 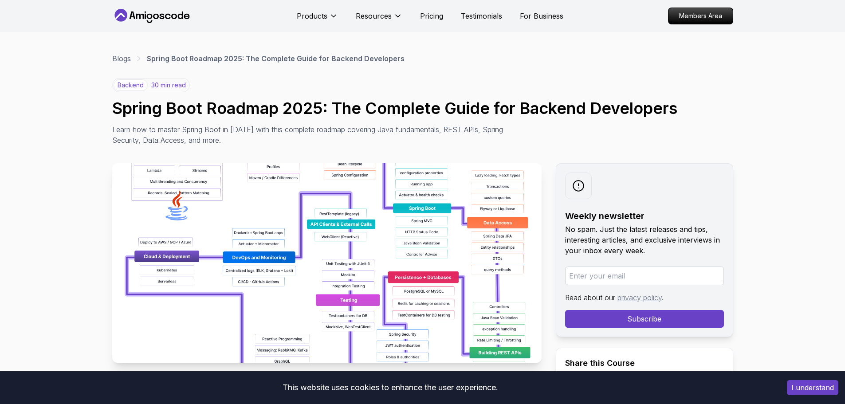 I want to click on a: Testimonials, so click(x=481, y=16).